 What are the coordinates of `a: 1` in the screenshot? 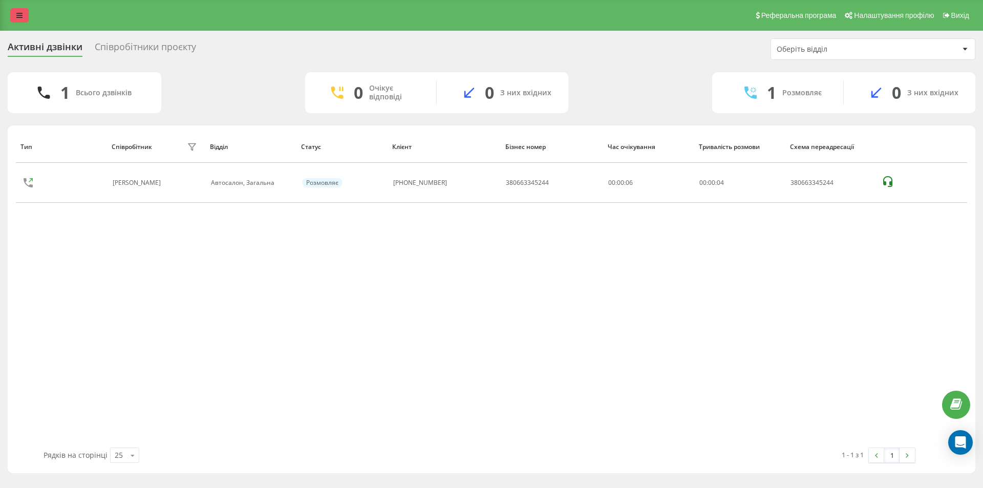 It's located at (892, 455).